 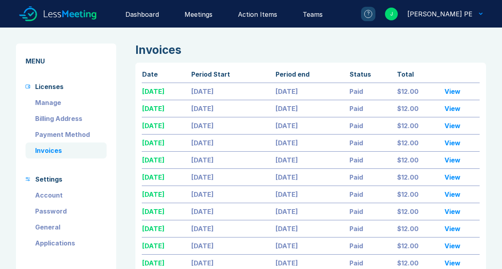 I want to click on a: Invoices, so click(x=66, y=151).